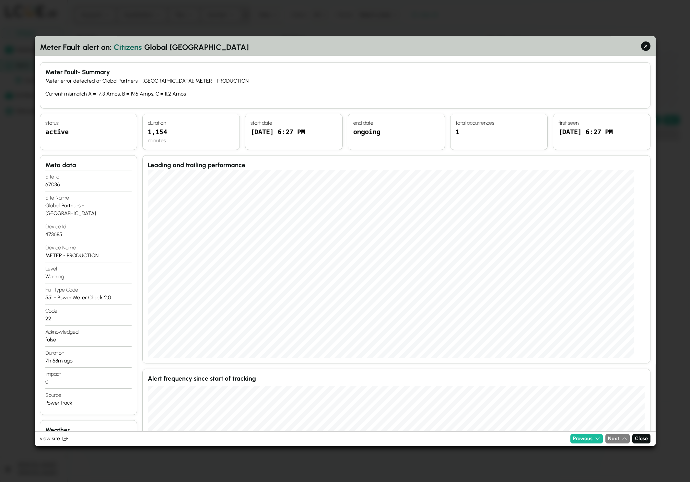  What do you see at coordinates (88, 269) in the screenshot?
I see `h4: level` at bounding box center [88, 269].